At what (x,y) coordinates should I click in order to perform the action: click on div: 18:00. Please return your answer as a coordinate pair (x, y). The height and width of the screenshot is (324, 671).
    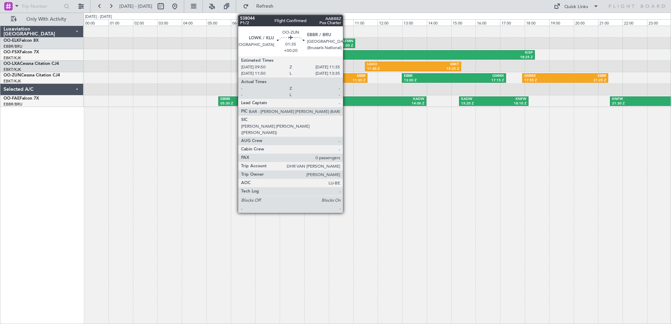
    Looking at the image, I should click on (537, 22).